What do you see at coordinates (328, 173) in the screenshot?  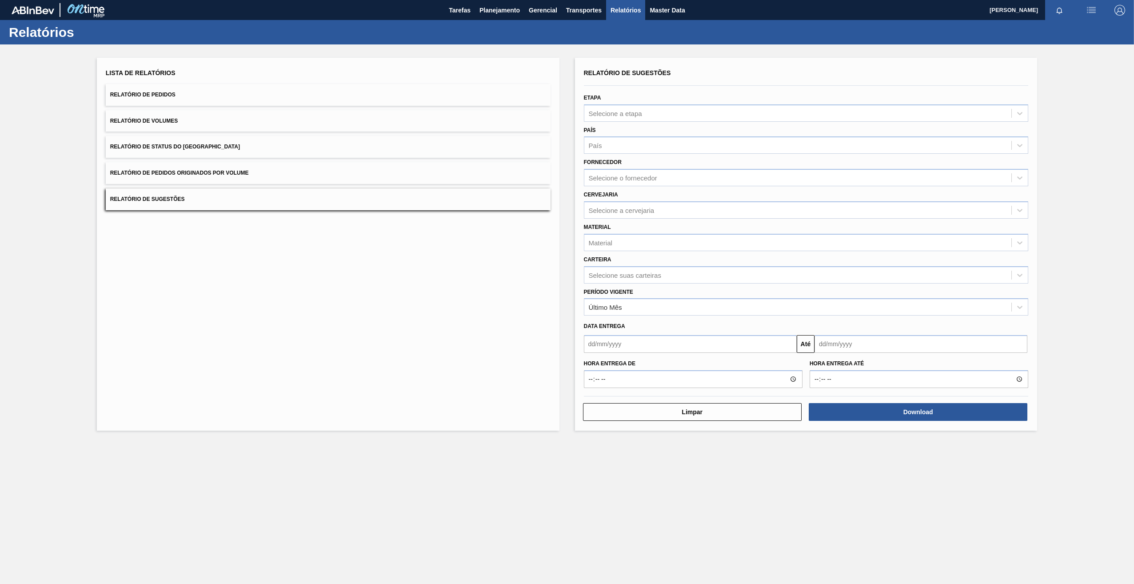 I see `button: Relatório de Pedidos Originados por Volume` at bounding box center [328, 173].